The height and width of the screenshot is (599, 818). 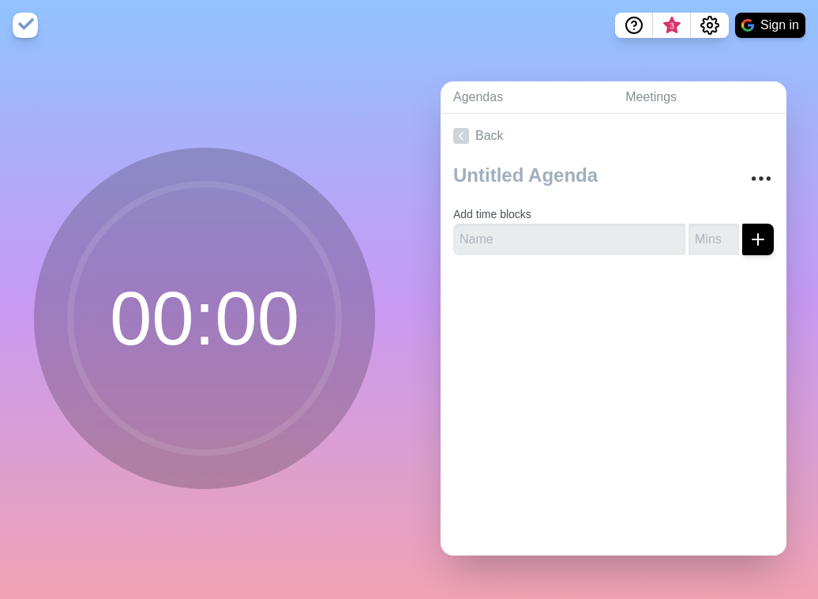 I want to click on button: Help, so click(x=634, y=25).